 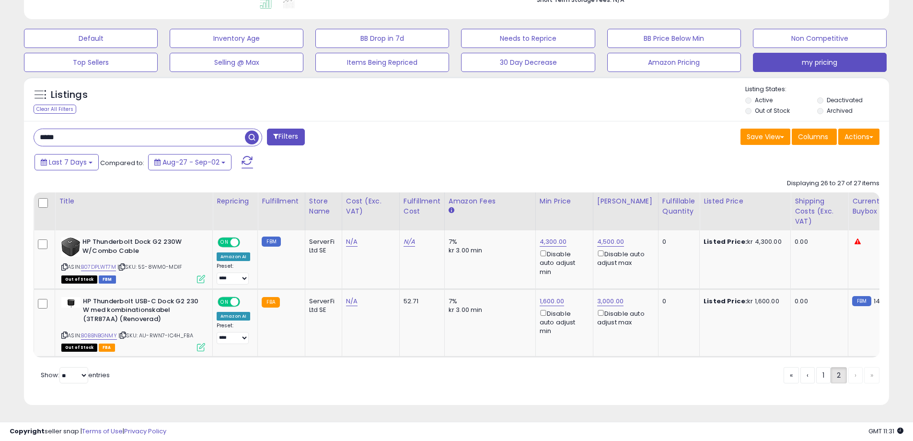 What do you see at coordinates (122, 163) in the screenshot?
I see `span: Compared to:` at bounding box center [122, 163].